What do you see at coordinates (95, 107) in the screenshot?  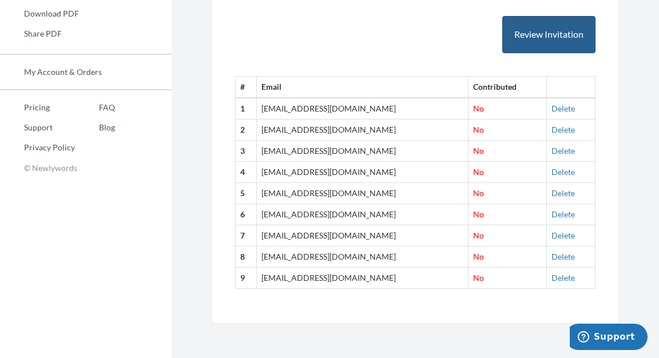 I see `a: FAQ` at bounding box center [95, 107].